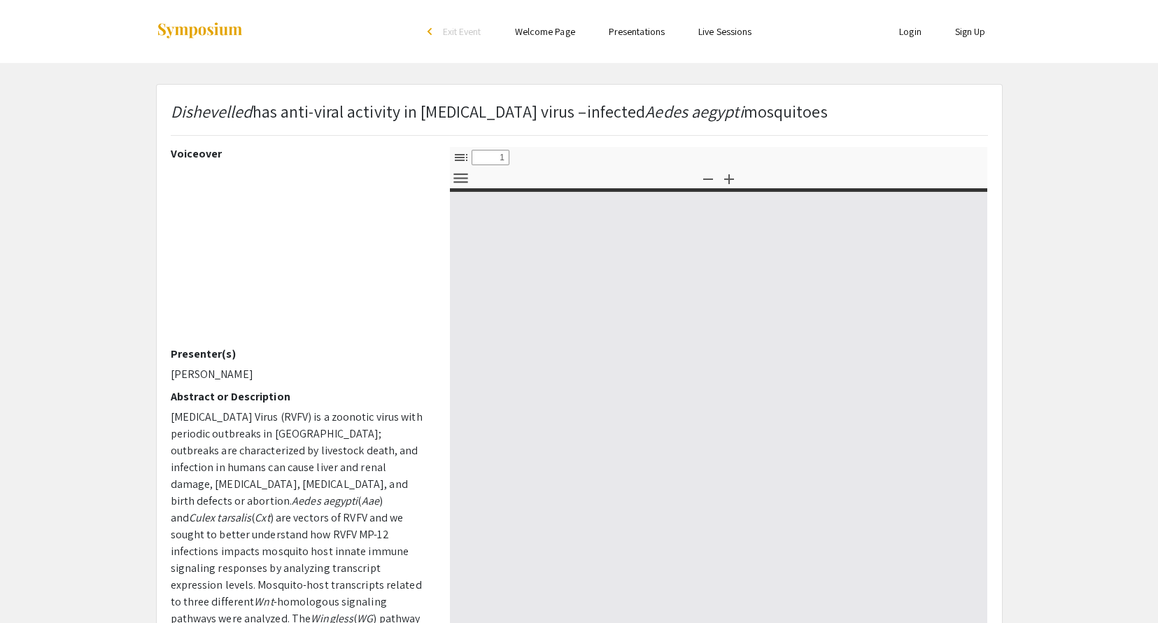 The image size is (1158, 623). I want to click on a: Welcome Page, so click(545, 31).